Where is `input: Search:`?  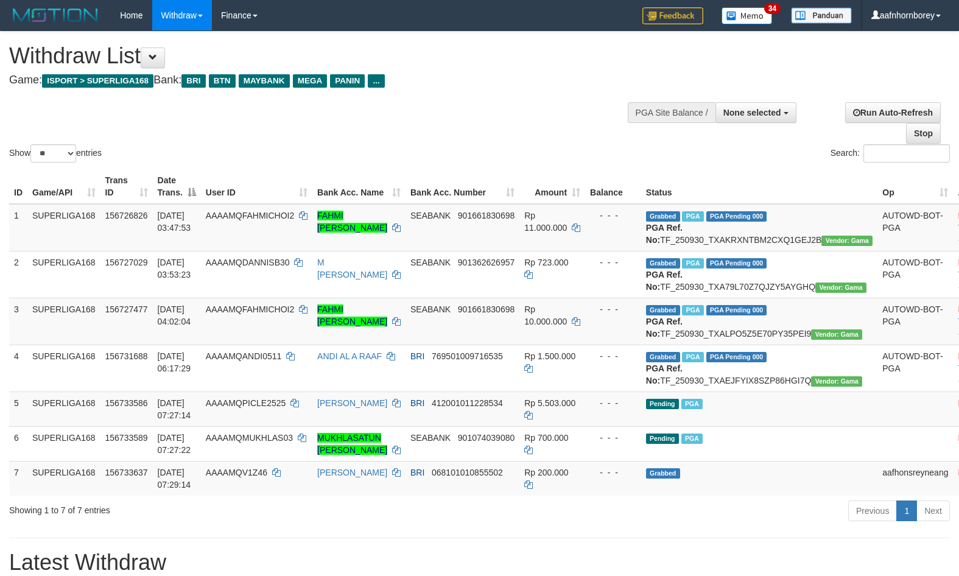
input: Search: is located at coordinates (906, 153).